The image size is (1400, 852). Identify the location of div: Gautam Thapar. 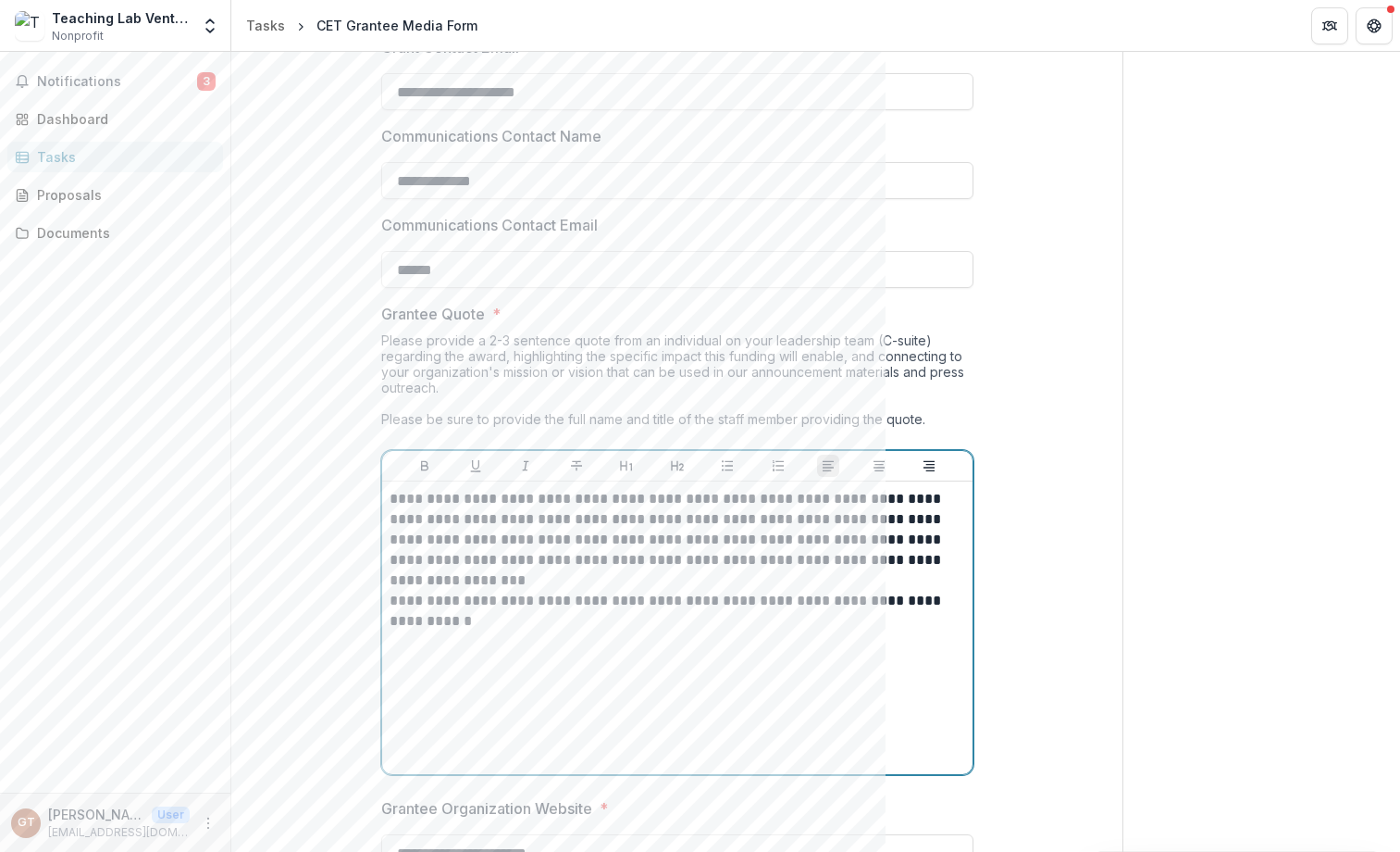
(25, 822).